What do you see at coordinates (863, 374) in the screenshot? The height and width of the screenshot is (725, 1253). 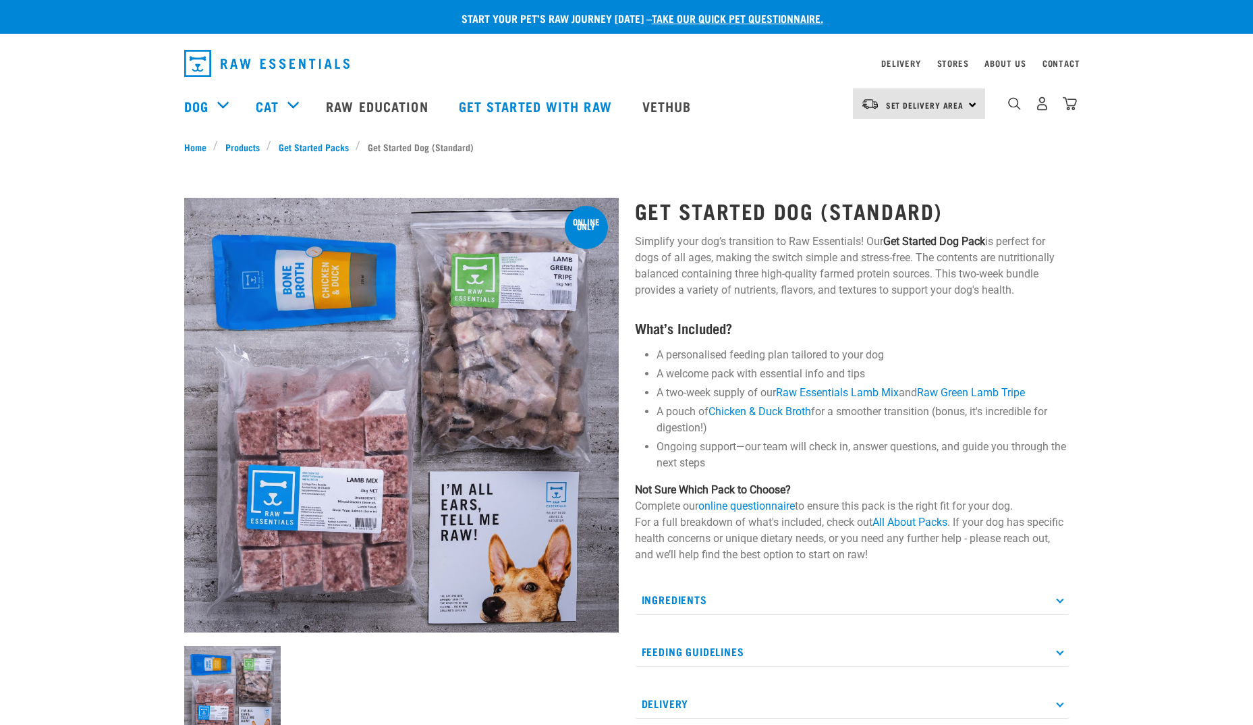 I see `li: A welcome pack with essential info and tips` at bounding box center [863, 374].